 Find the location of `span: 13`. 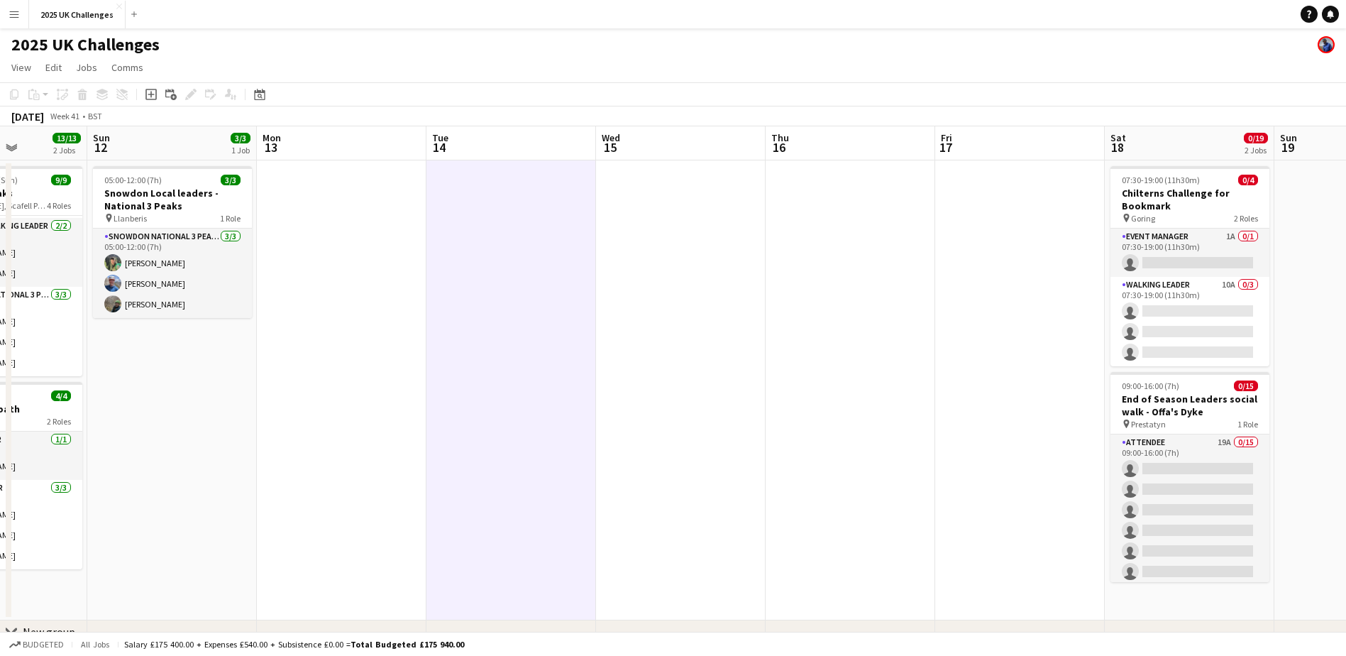

span: 13 is located at coordinates (270, 147).